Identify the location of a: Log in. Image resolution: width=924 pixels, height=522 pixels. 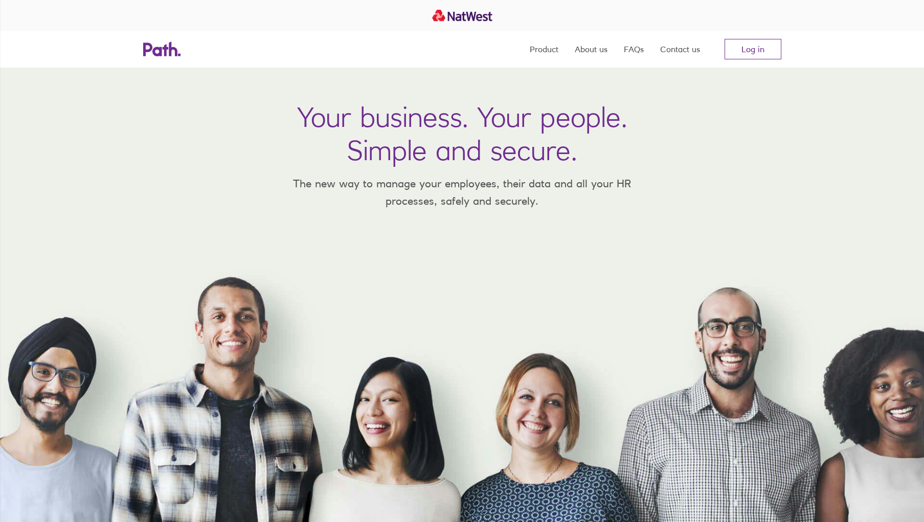
(753, 49).